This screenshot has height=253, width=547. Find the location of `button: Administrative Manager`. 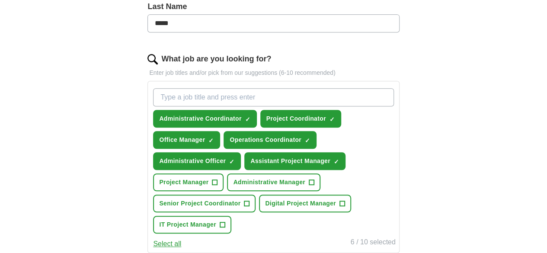

button: Administrative Manager is located at coordinates (274, 182).